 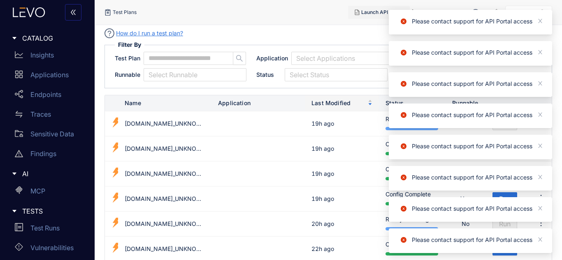 I want to click on a: Endpoints, so click(x=49, y=96).